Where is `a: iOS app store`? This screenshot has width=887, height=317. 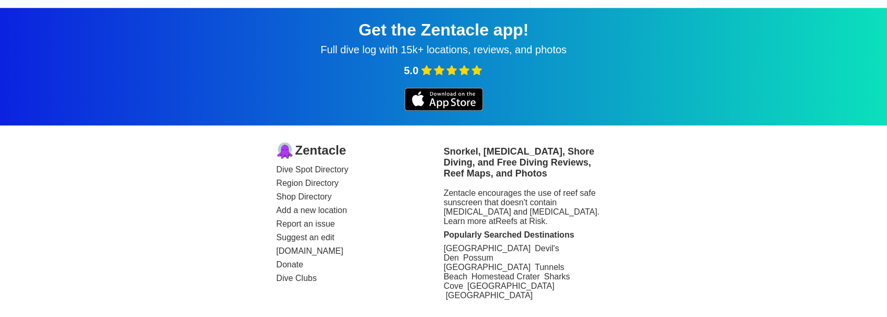 a: iOS app store is located at coordinates (444, 108).